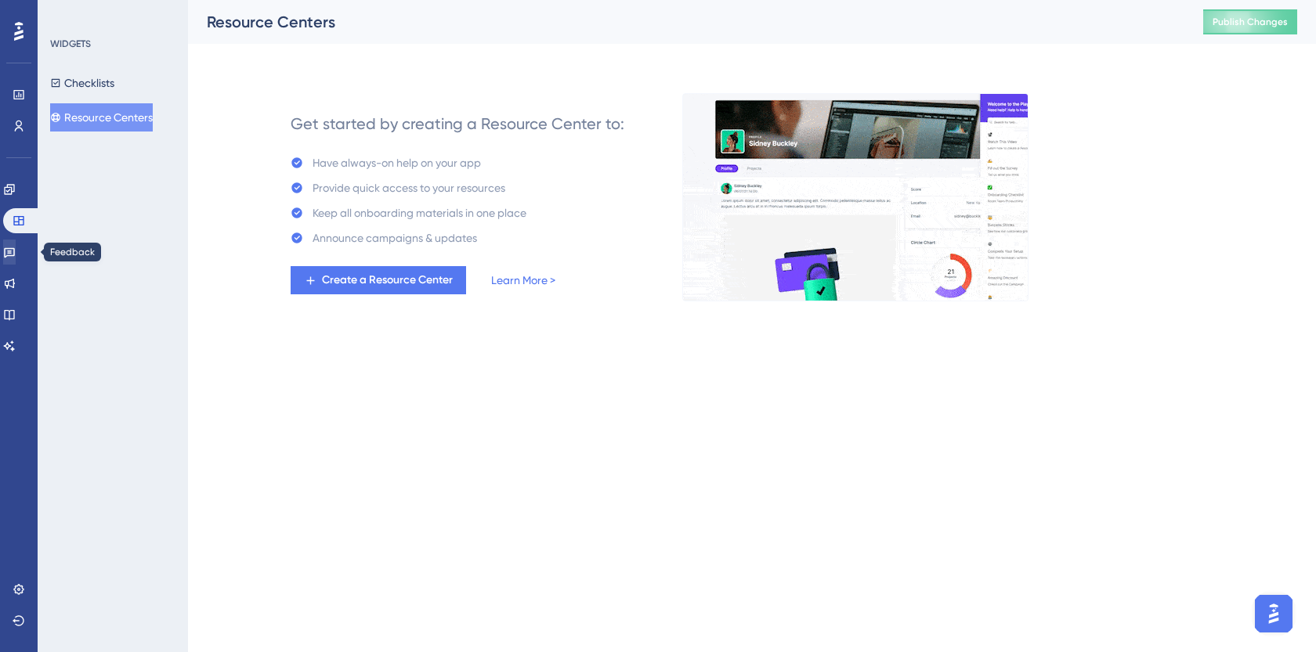 The width and height of the screenshot is (1316, 652). What do you see at coordinates (419, 213) in the screenshot?
I see `div: Keep all onboarding materials in one place` at bounding box center [419, 213].